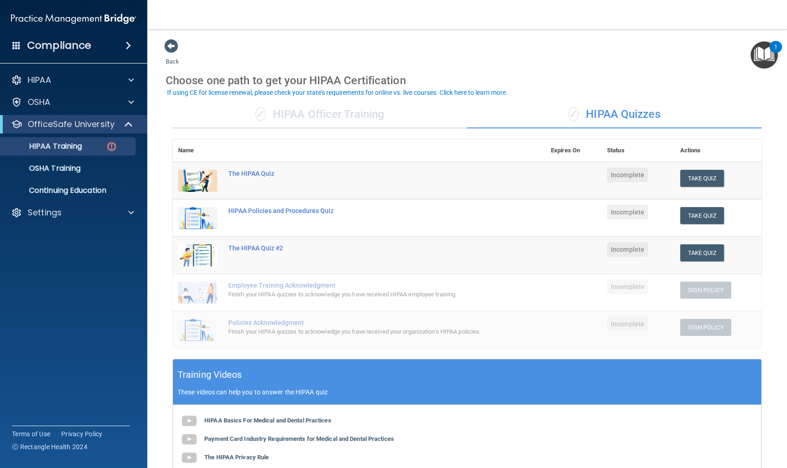  Describe the element at coordinates (364, 211) in the screenshot. I see `div: HIPAA Policies and Procedures Quiz` at that location.